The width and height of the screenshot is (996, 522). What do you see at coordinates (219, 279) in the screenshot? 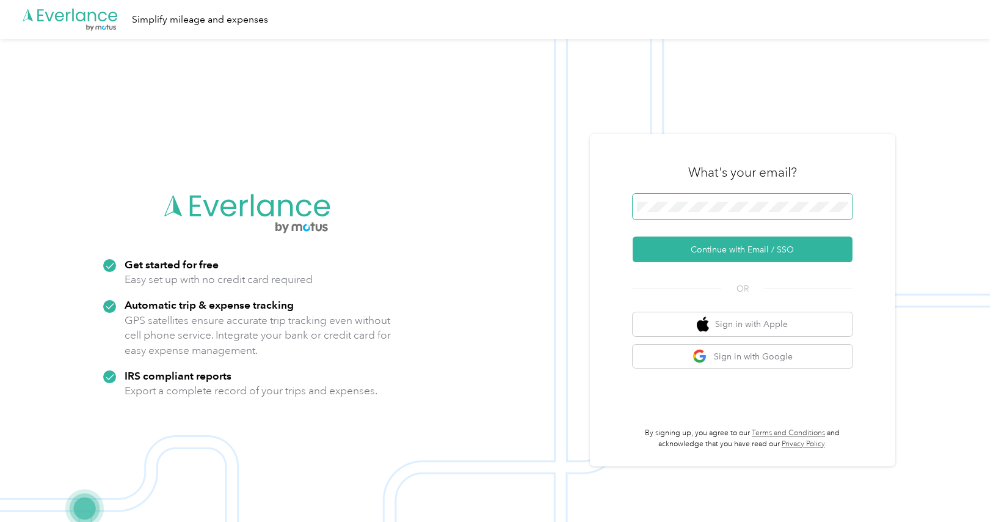
I see `p: Easy set up with no credit card required` at bounding box center [219, 279].